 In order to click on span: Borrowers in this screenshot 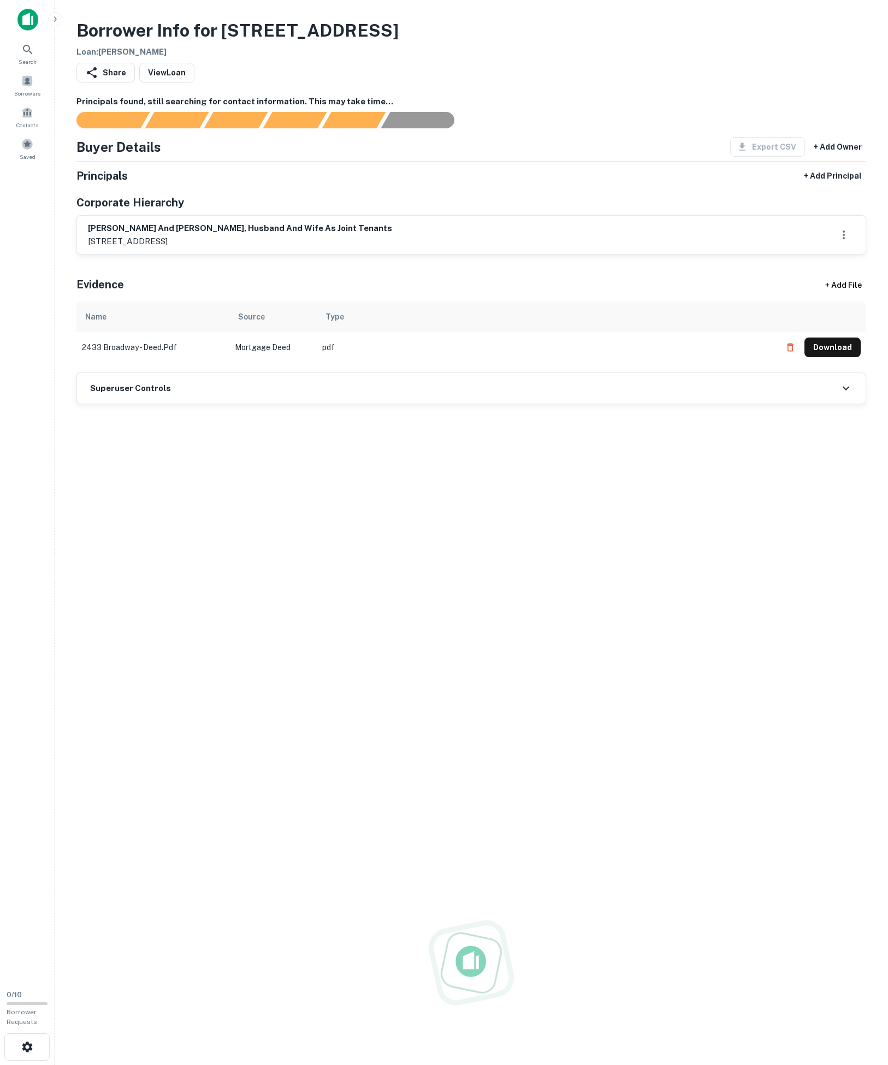, I will do `click(27, 93)`.